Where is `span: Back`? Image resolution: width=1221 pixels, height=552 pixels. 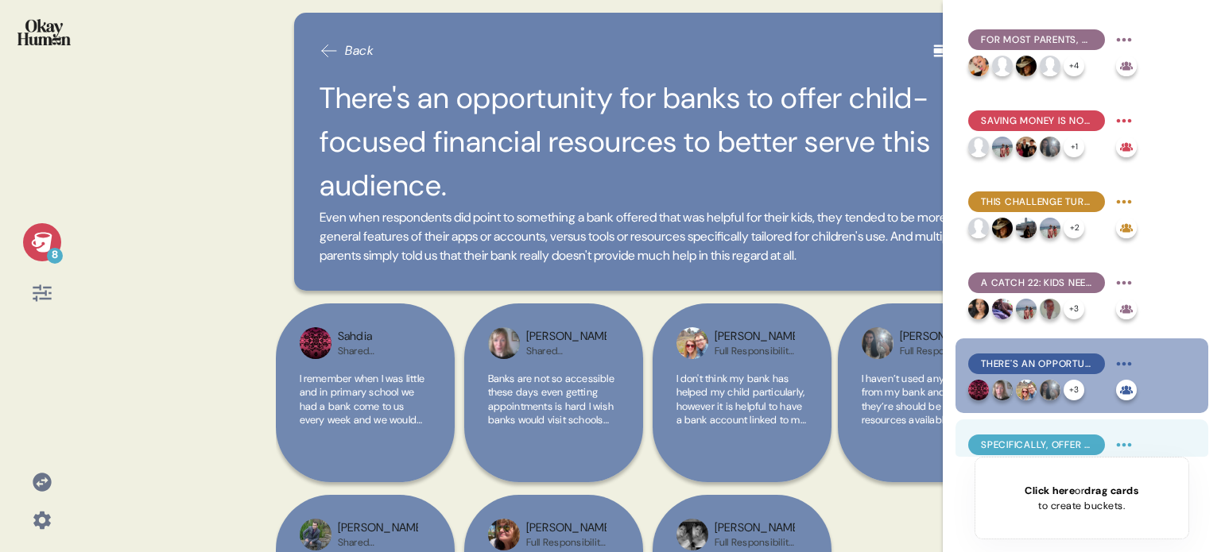
span: Back is located at coordinates (359, 51).